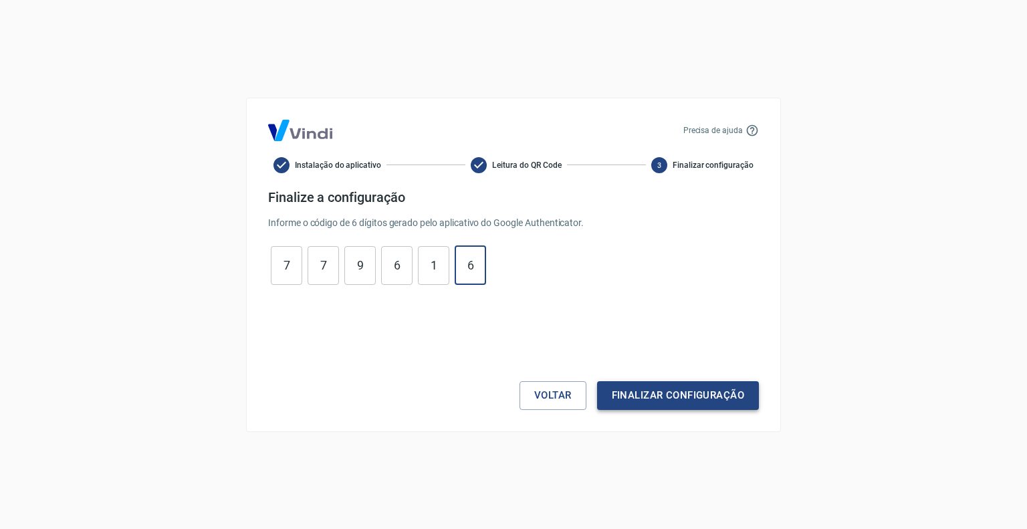 The height and width of the screenshot is (529, 1027). What do you see at coordinates (713, 130) in the screenshot?
I see `p: Precisa de ajuda` at bounding box center [713, 130].